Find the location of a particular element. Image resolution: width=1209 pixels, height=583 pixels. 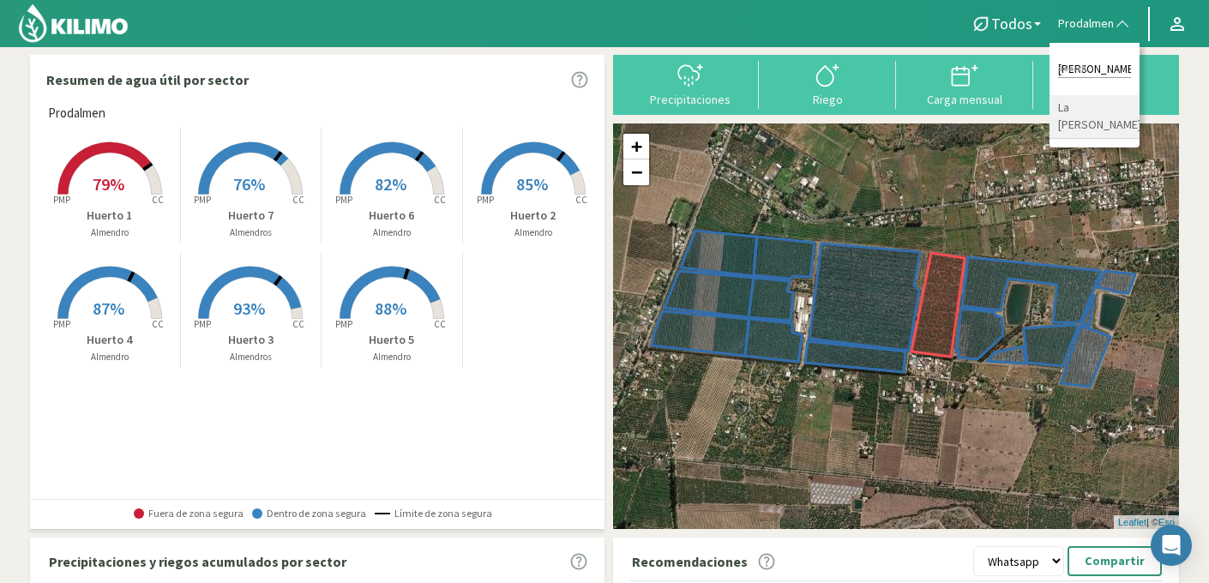

span: Fuera de zona segura is located at coordinates (189, 514).